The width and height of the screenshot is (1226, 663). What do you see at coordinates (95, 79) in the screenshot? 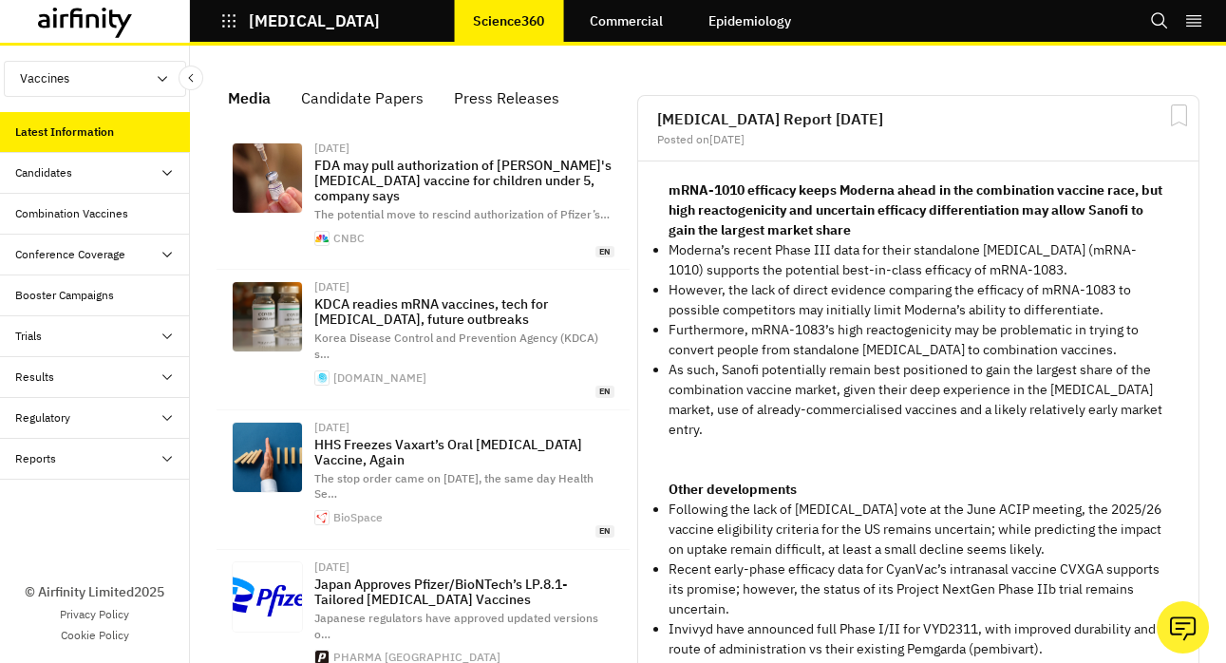
I see `button: Vaccines` at bounding box center [95, 79].